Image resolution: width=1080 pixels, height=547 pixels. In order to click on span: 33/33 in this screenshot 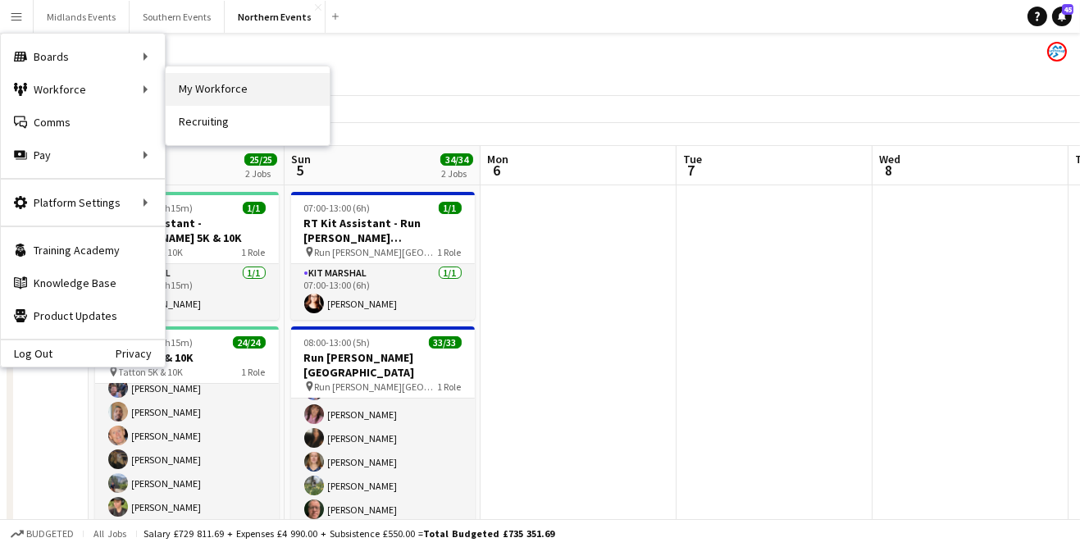, I will do `click(445, 342)`.